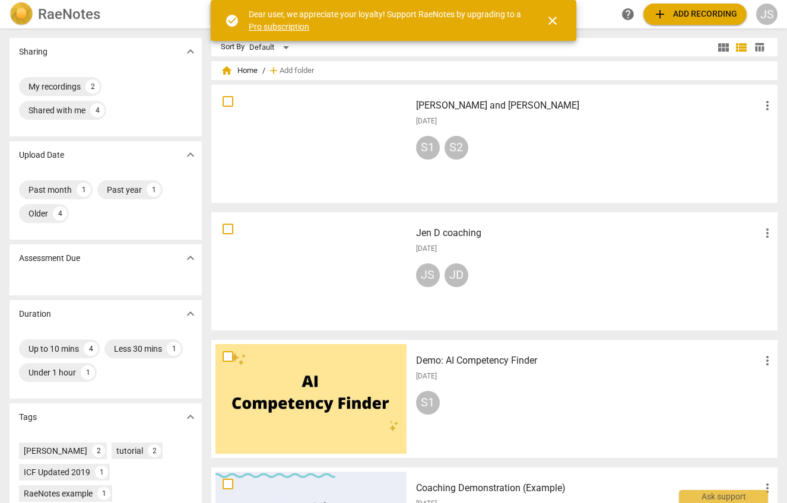  Describe the element at coordinates (104, 14) in the screenshot. I see `a: LogoRaeNotes` at that location.